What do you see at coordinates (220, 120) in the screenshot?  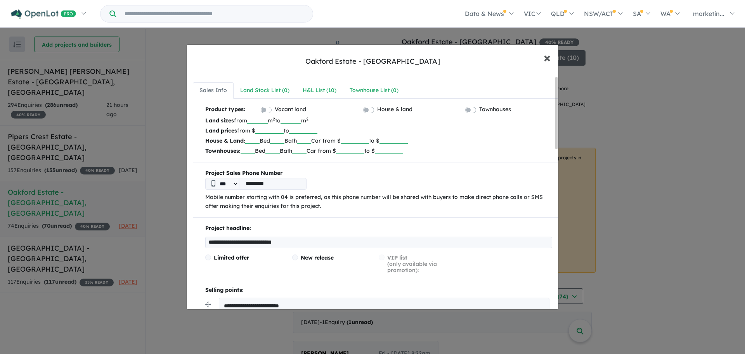 I see `b: Land sizes` at bounding box center [220, 120].